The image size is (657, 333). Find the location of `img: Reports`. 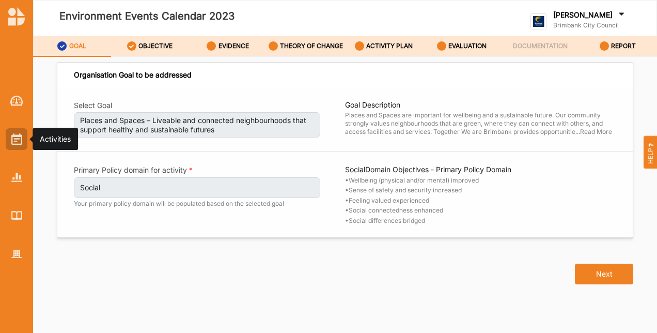

img: Reports is located at coordinates (17, 177).